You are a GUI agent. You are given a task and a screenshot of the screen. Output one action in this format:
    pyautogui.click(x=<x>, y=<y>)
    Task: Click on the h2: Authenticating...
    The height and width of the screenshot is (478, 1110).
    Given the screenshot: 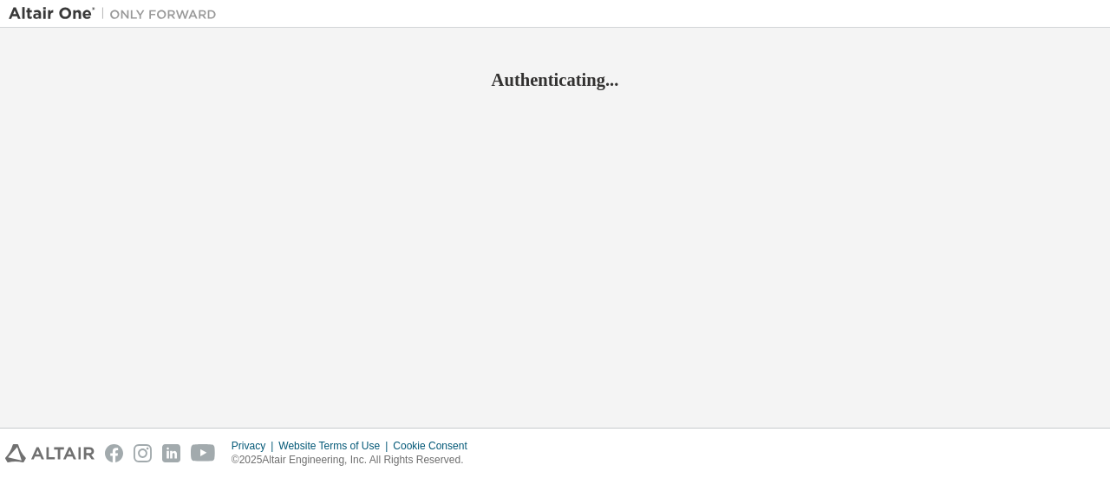 What is the action you would take?
    pyautogui.click(x=555, y=80)
    